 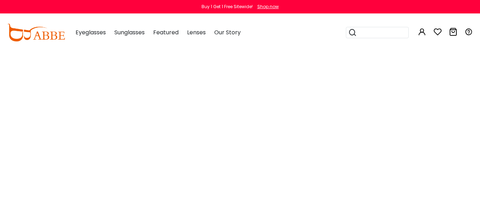 What do you see at coordinates (36, 32) in the screenshot?
I see `img: abbeglasses.com` at bounding box center [36, 32].